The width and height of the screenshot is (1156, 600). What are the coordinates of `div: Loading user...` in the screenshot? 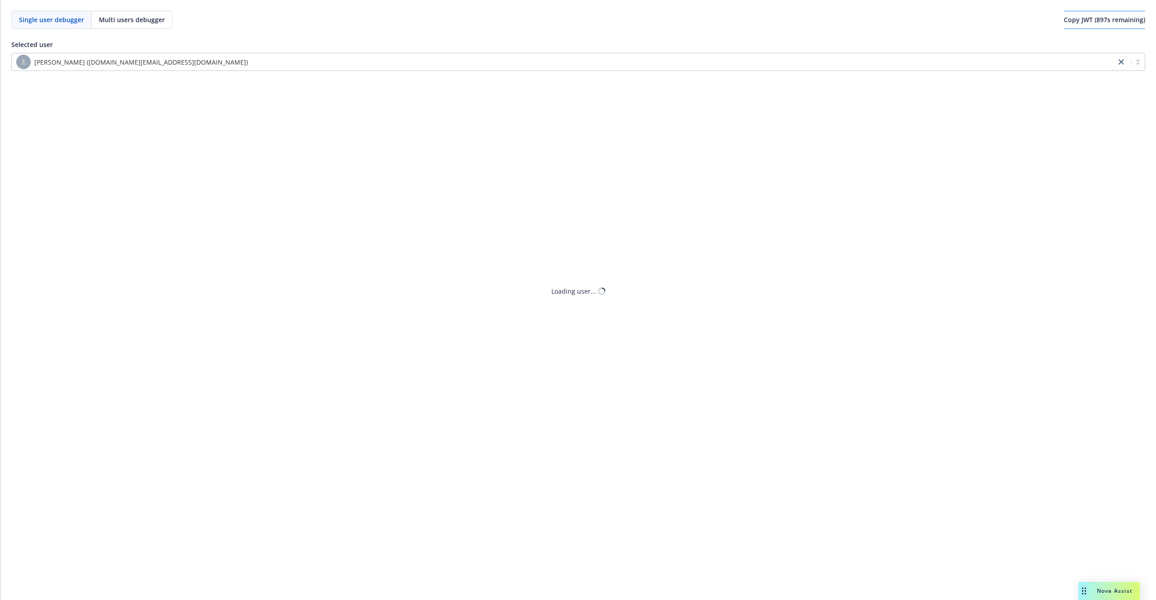 It's located at (574, 291).